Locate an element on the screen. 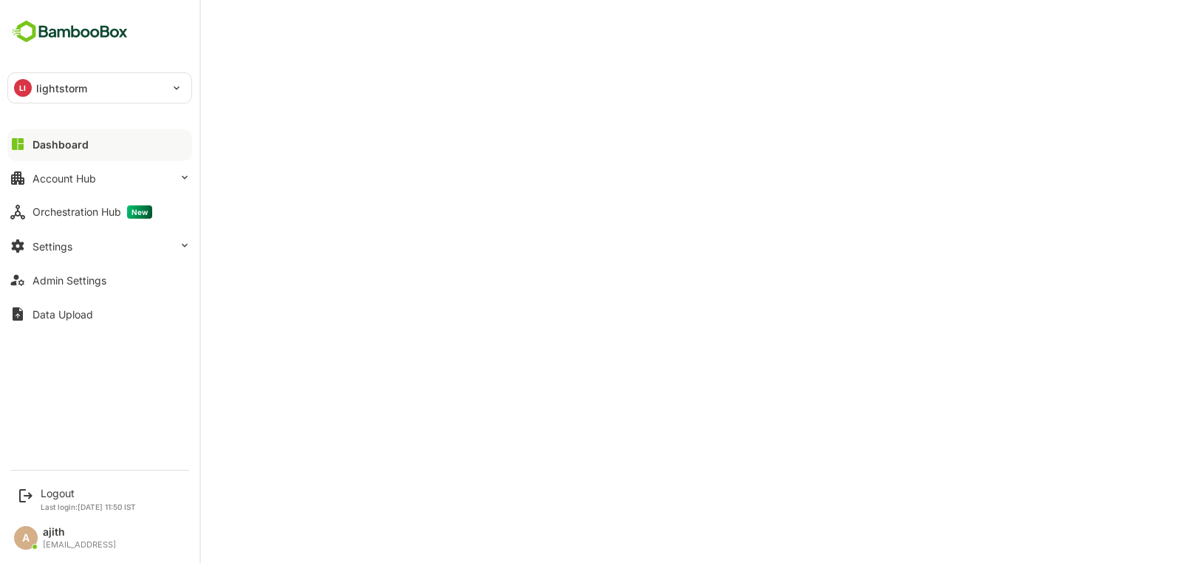  button: Dashboard is located at coordinates (100, 144).